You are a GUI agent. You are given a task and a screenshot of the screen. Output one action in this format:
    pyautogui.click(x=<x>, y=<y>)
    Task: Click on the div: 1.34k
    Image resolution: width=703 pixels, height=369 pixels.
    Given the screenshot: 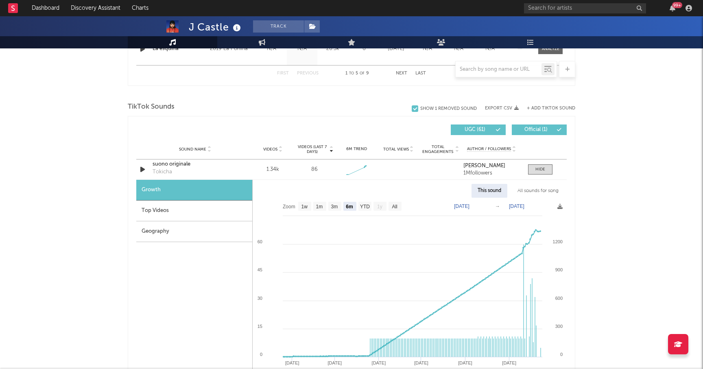 What is the action you would take?
    pyautogui.click(x=273, y=170)
    